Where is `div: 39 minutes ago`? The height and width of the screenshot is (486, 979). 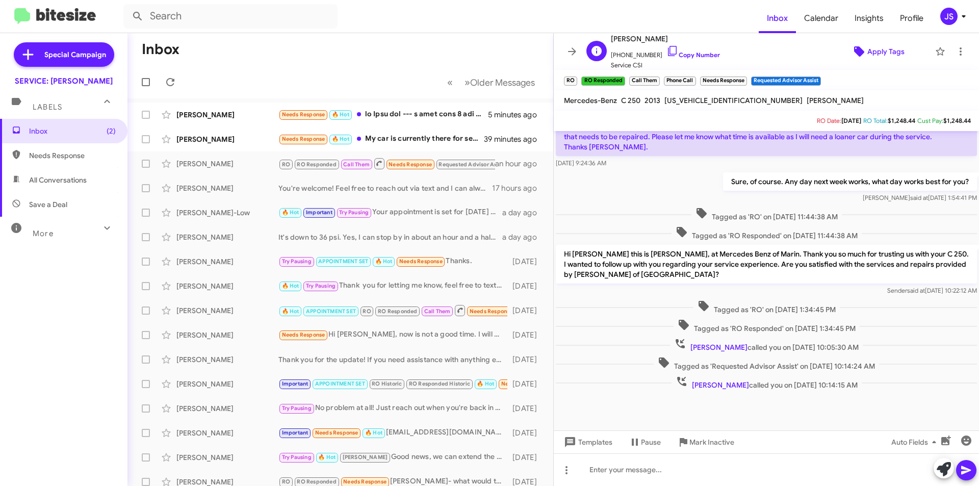
div: 39 minutes ago is located at coordinates (514, 139).